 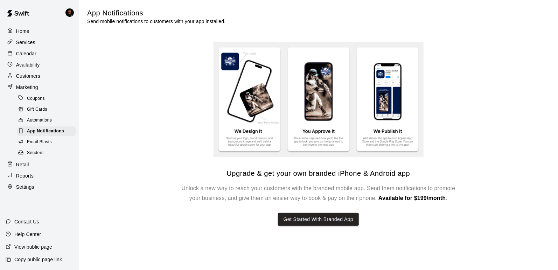 I want to click on a: App Notifications, so click(x=48, y=131).